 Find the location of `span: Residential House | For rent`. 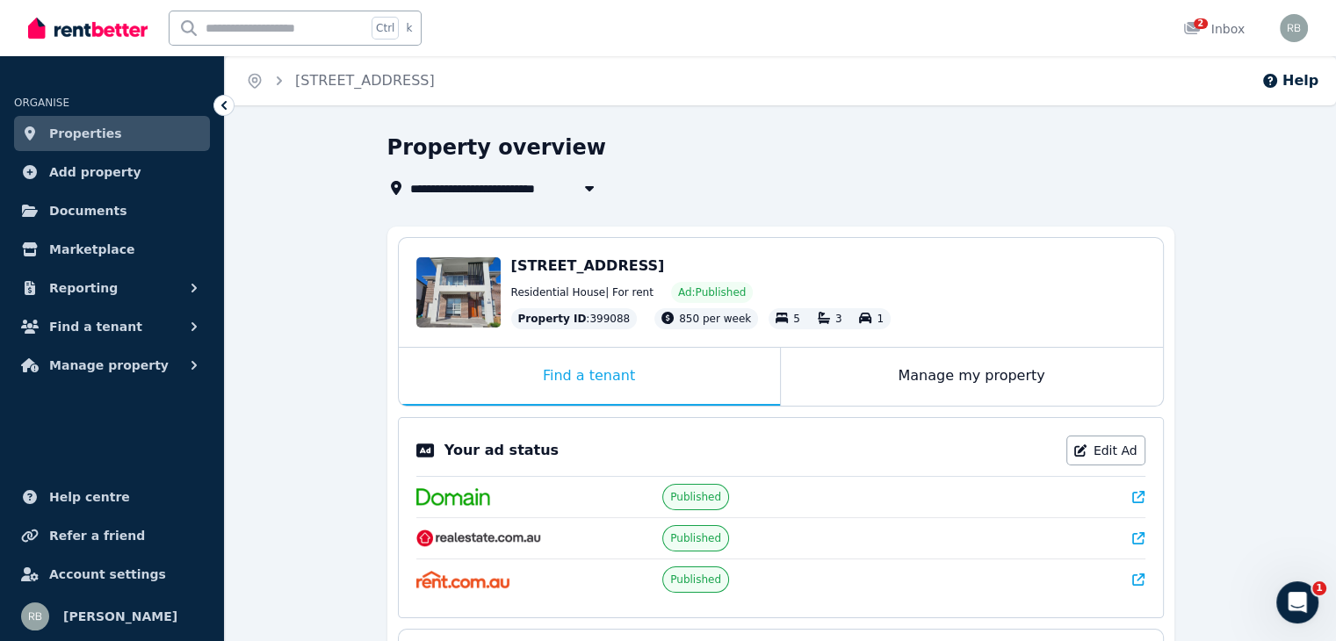

span: Residential House | For rent is located at coordinates (583, 293).